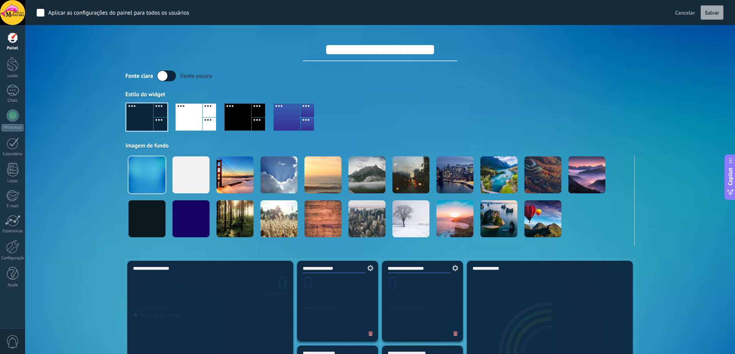  Describe the element at coordinates (685, 13) in the screenshot. I see `button: Cancelar` at that location.